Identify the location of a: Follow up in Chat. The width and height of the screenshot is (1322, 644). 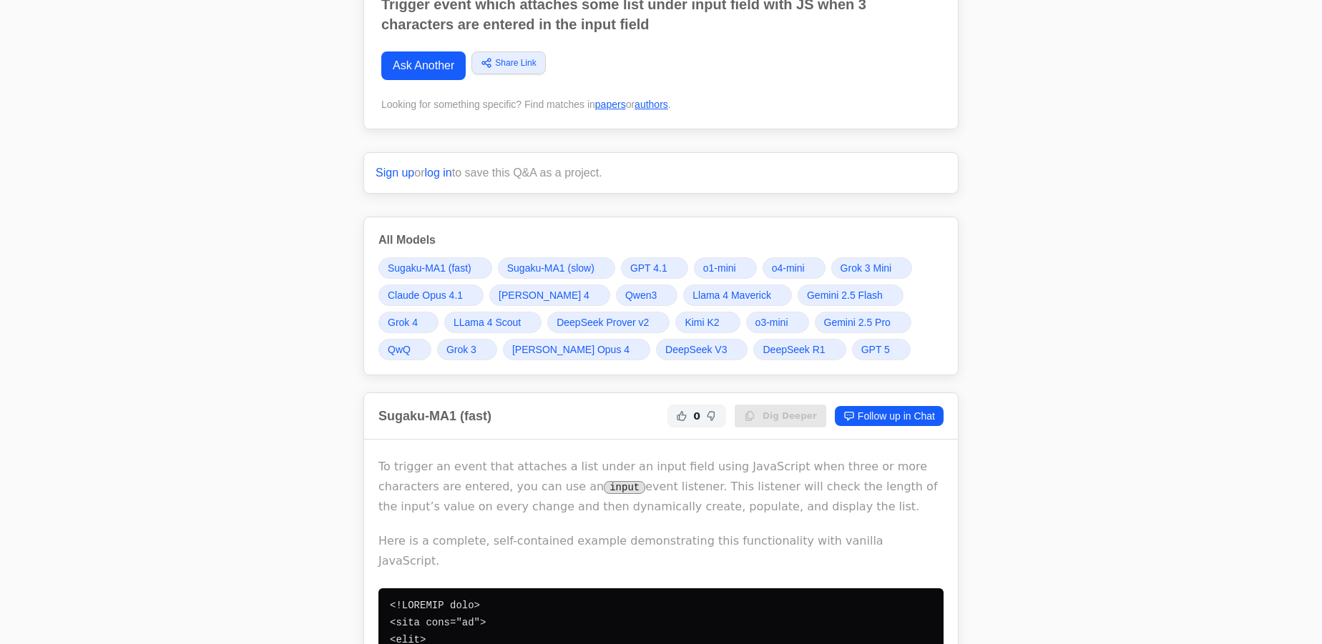
(889, 416).